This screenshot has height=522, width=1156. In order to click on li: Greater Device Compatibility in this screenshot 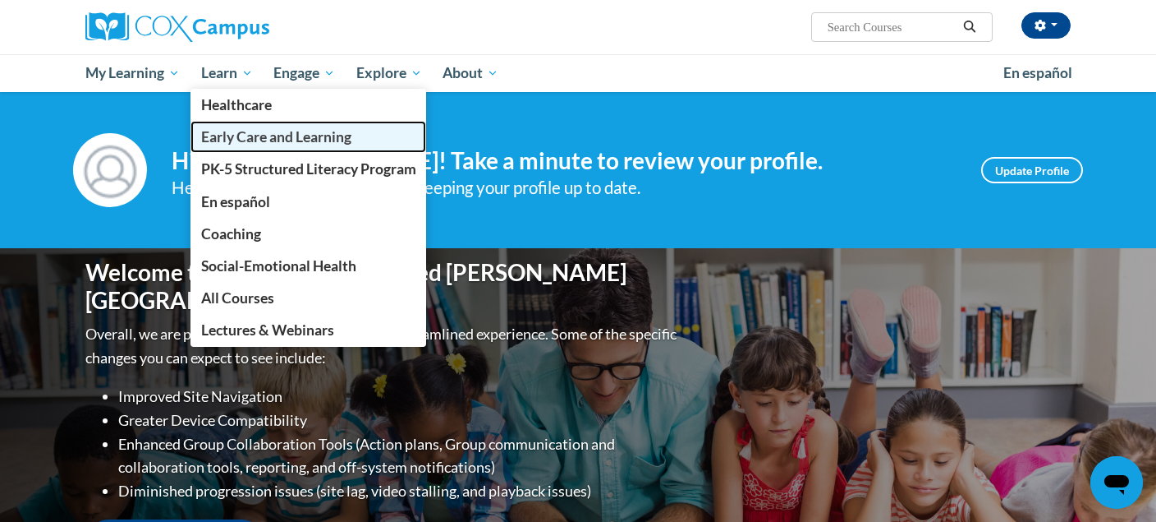, I will do `click(399, 420)`.